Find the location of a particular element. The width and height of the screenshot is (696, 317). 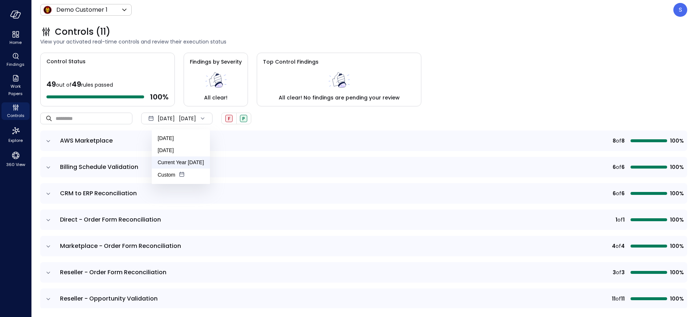

span: 100 % is located at coordinates (159, 97).